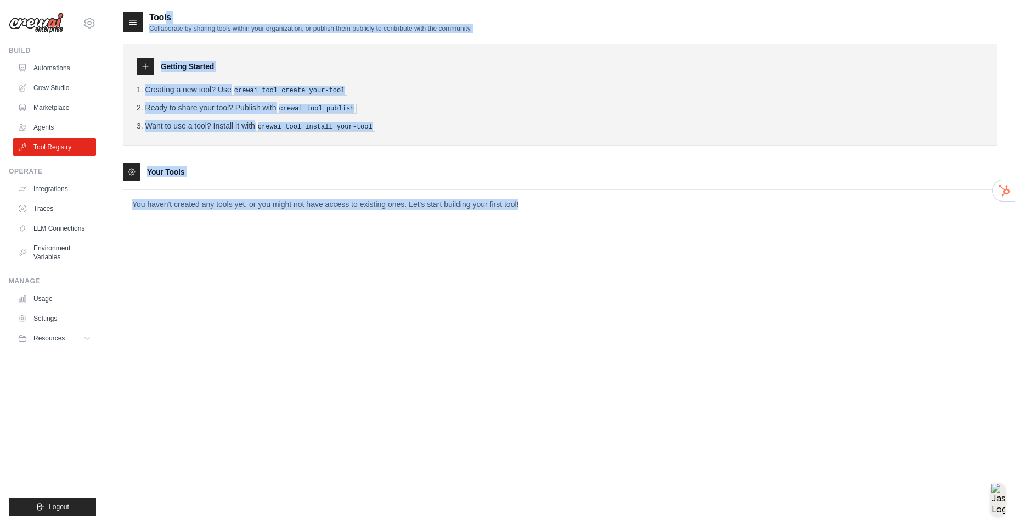  Describe the element at coordinates (311, 18) in the screenshot. I see `h2: Tools` at that location.